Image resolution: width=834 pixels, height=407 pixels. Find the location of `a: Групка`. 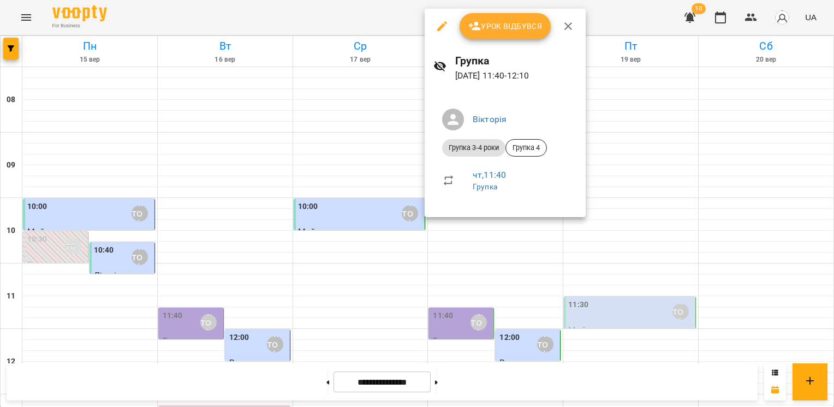

a: Групка is located at coordinates (485, 187).